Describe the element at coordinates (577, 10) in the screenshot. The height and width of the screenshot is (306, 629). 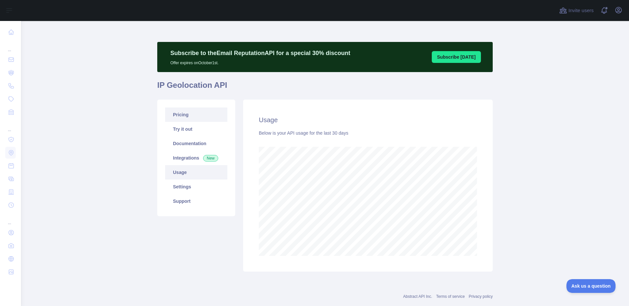
I see `button: Invite users` at that location.